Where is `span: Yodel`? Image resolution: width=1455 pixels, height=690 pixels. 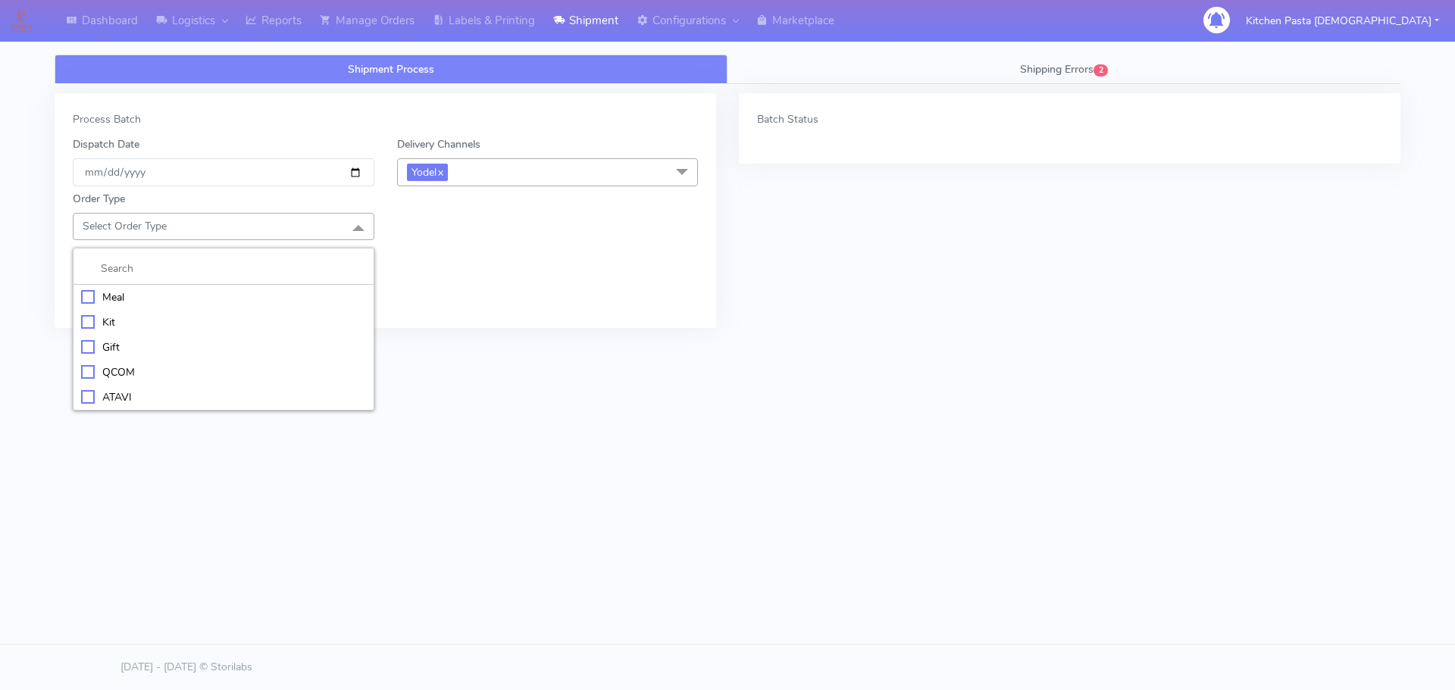 span: Yodel is located at coordinates (427, 172).